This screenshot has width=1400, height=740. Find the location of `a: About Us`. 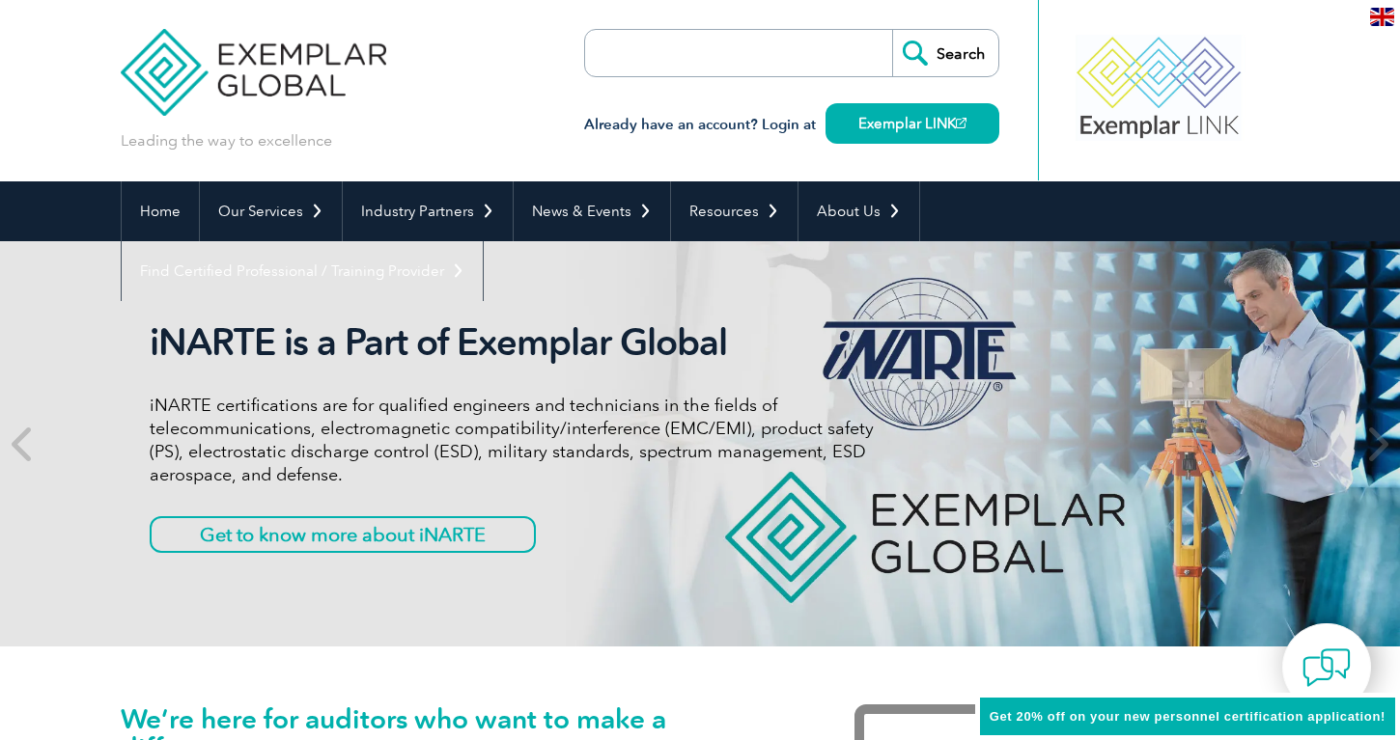

a: About Us is located at coordinates (858, 211).